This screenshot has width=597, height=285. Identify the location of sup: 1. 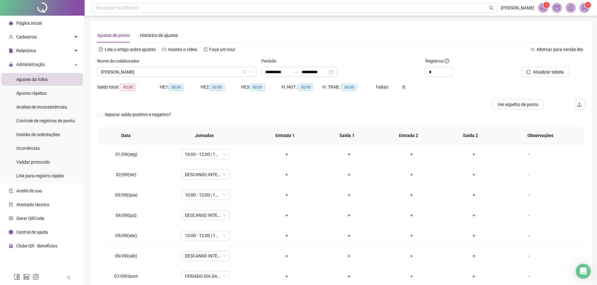
(546, 5).